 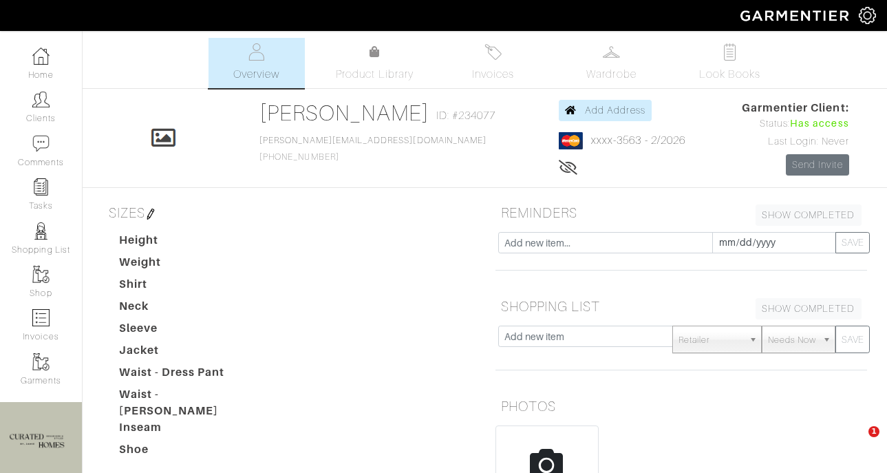 What do you see at coordinates (796, 124) in the screenshot?
I see `div: Status:` at bounding box center [796, 124].